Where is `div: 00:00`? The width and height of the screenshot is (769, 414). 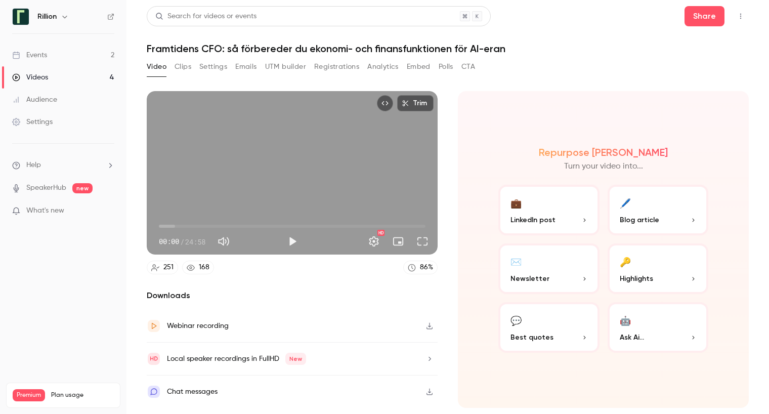
div: 00:00 is located at coordinates (182, 241).